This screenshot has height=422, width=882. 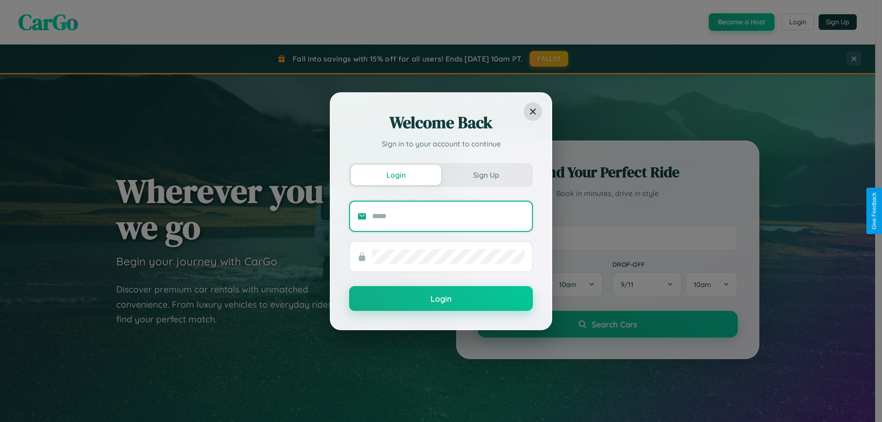 What do you see at coordinates (874, 211) in the screenshot?
I see `div: Give Feedback` at bounding box center [874, 211].